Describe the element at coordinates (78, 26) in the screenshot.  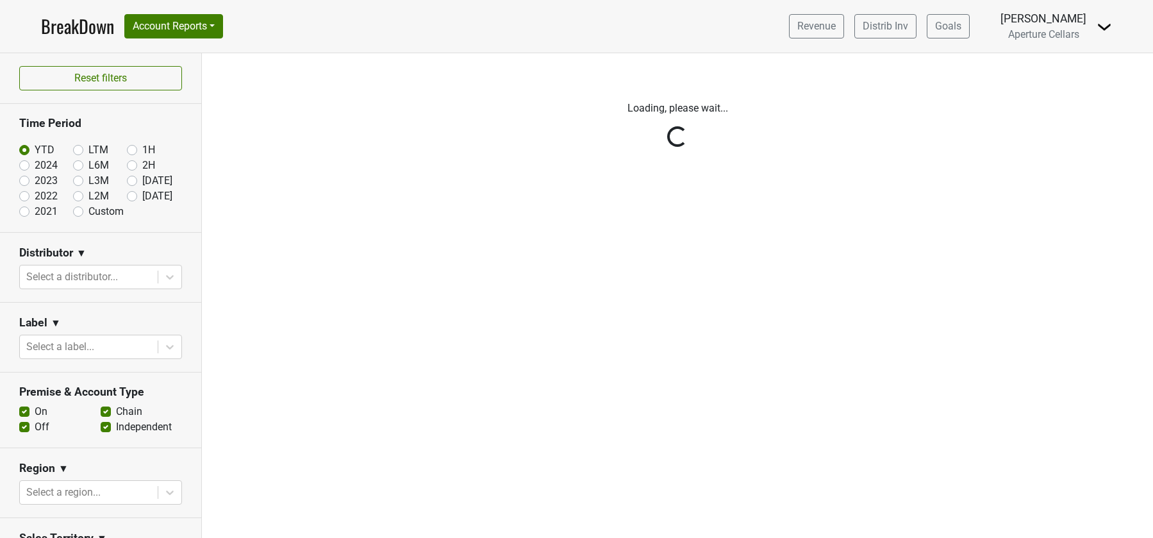
I see `a: BreakDown` at that location.